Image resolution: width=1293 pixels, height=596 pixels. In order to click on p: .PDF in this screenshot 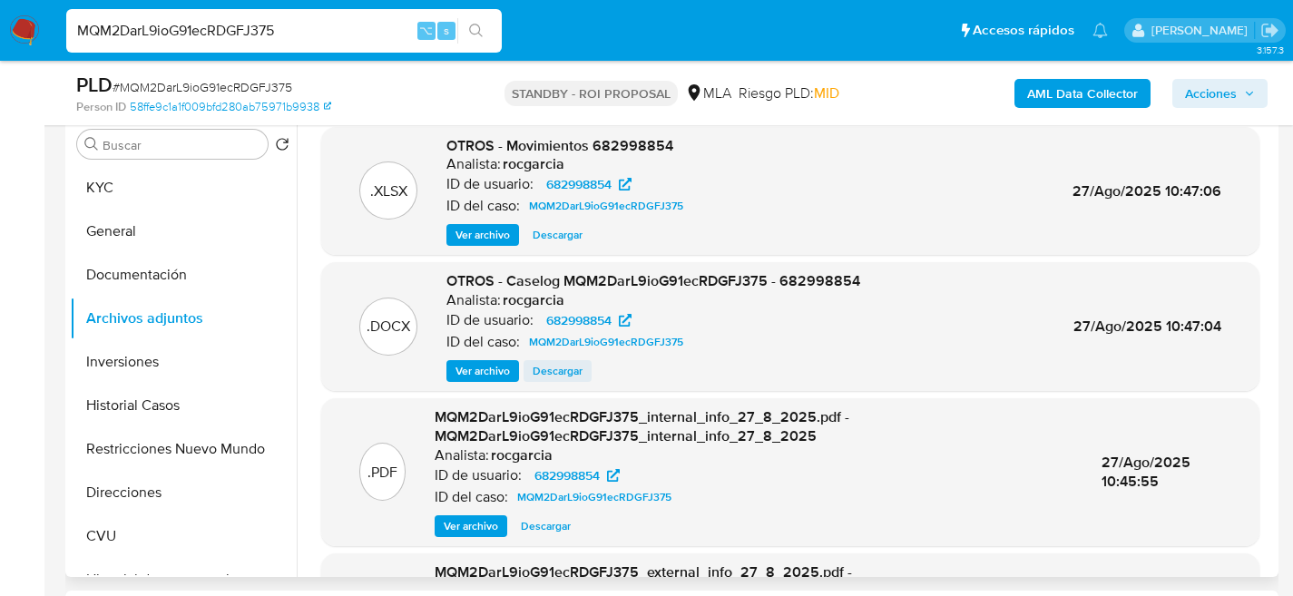, I will do `click(382, 473)`.